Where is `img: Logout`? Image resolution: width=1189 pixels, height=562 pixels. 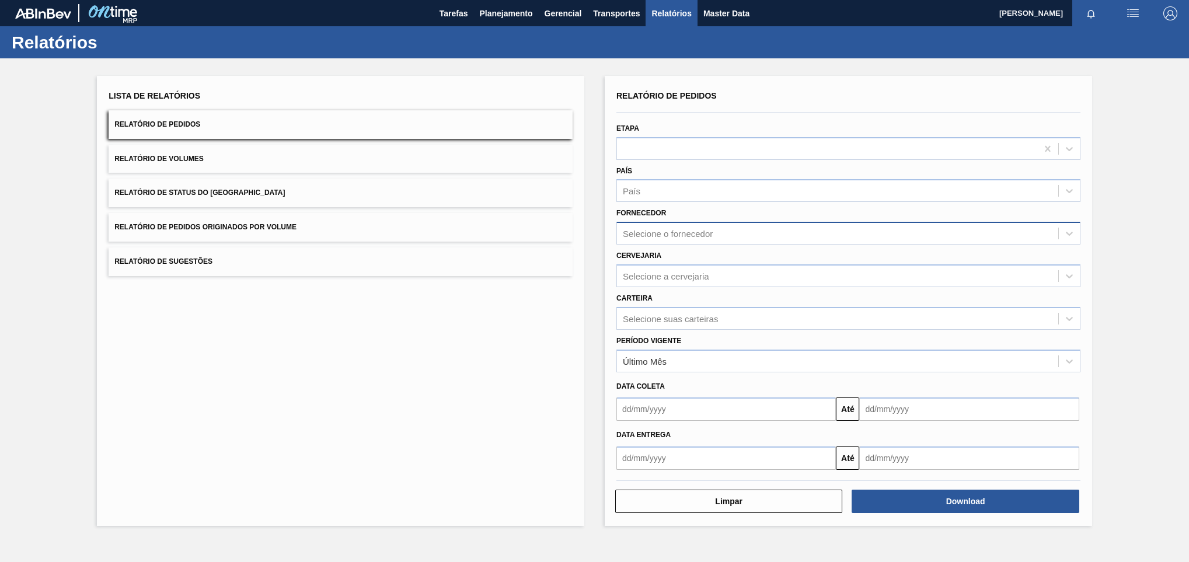 img: Logout is located at coordinates (1171, 13).